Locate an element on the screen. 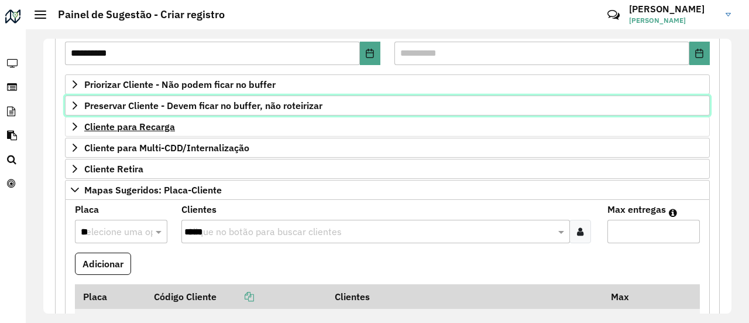 This screenshot has height=323, width=749. em: Máximo de clientes que serão colocados na mesma rota com os clientes informados is located at coordinates (673, 213).